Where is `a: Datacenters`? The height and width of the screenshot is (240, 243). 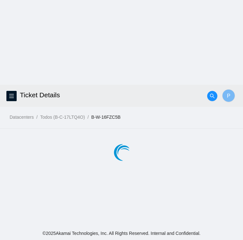
a: Datacenters is located at coordinates (21, 117).